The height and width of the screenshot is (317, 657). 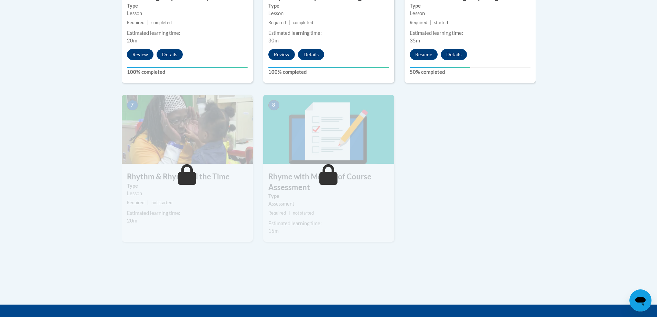 I want to click on span: 7, so click(x=132, y=105).